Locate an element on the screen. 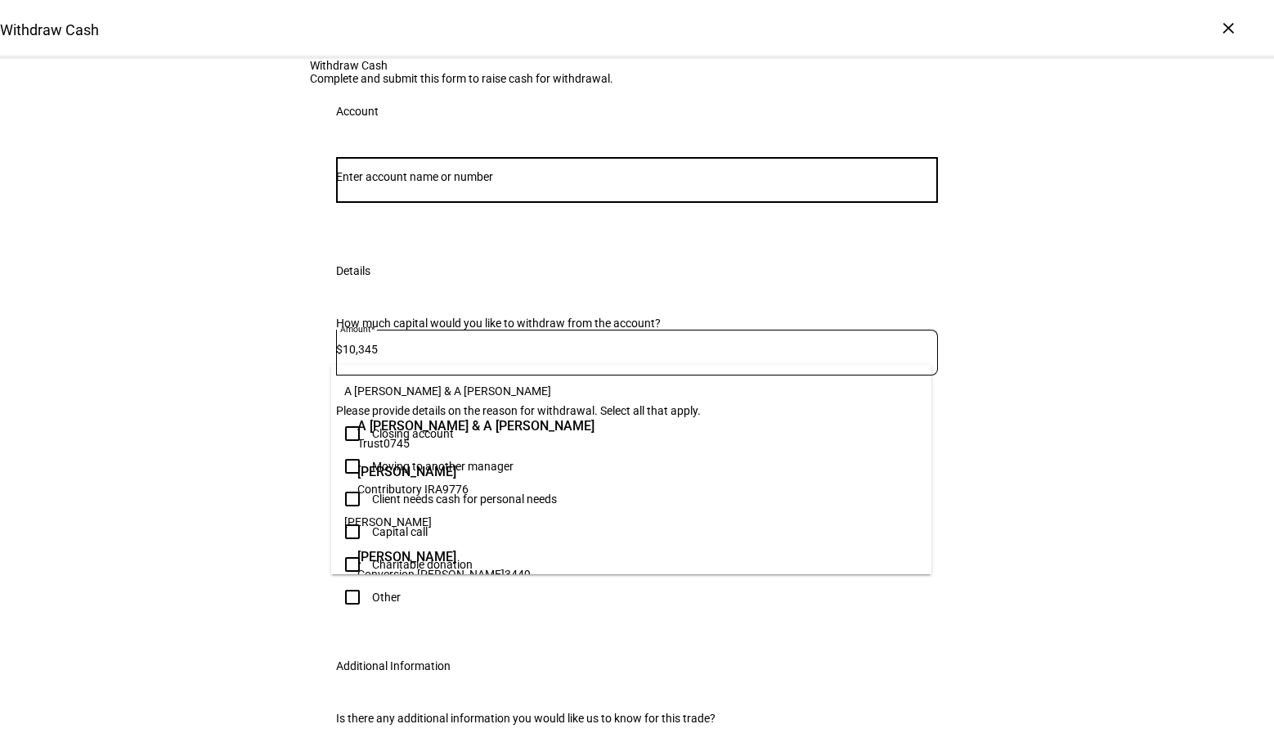 The width and height of the screenshot is (1274, 733). div: Withdraw Cash is located at coordinates (637, 65).